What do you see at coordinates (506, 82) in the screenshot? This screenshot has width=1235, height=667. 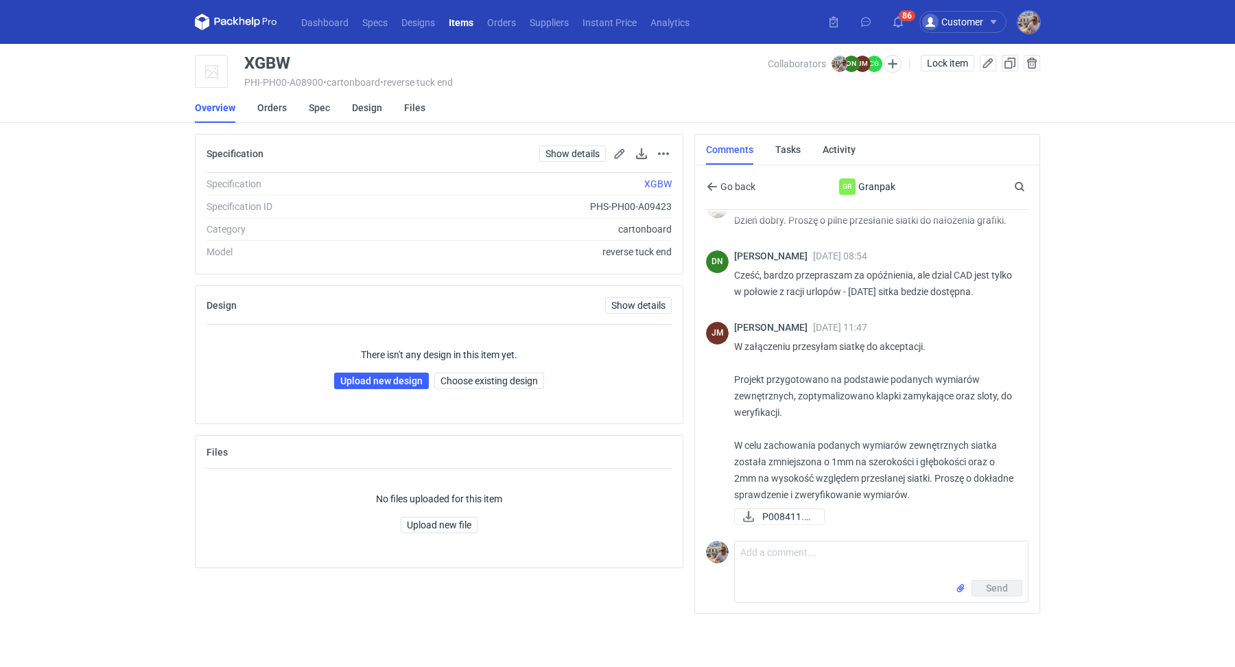 I see `div: PHI-PH00-A08900` at bounding box center [506, 82].